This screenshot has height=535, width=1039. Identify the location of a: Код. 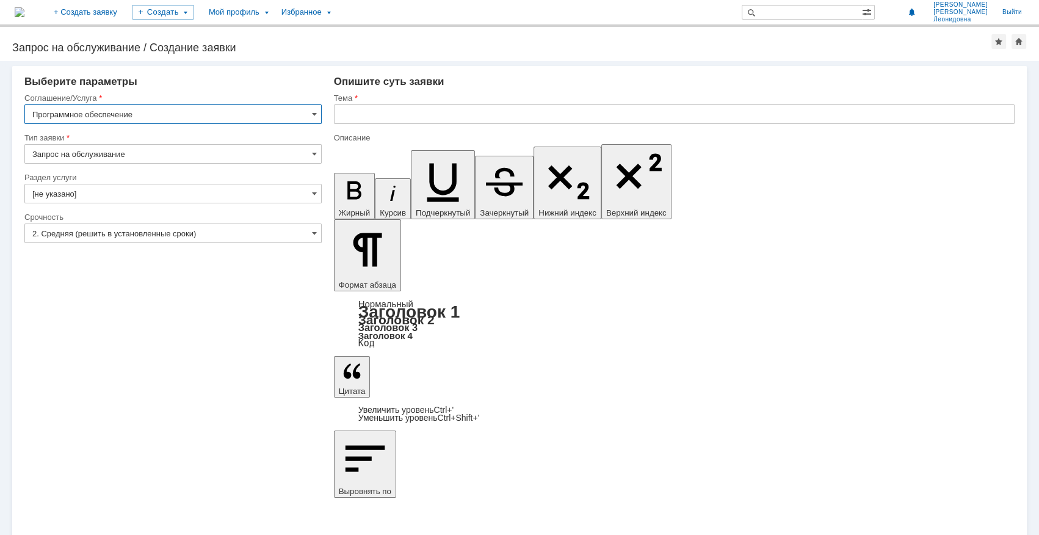
(366, 343).